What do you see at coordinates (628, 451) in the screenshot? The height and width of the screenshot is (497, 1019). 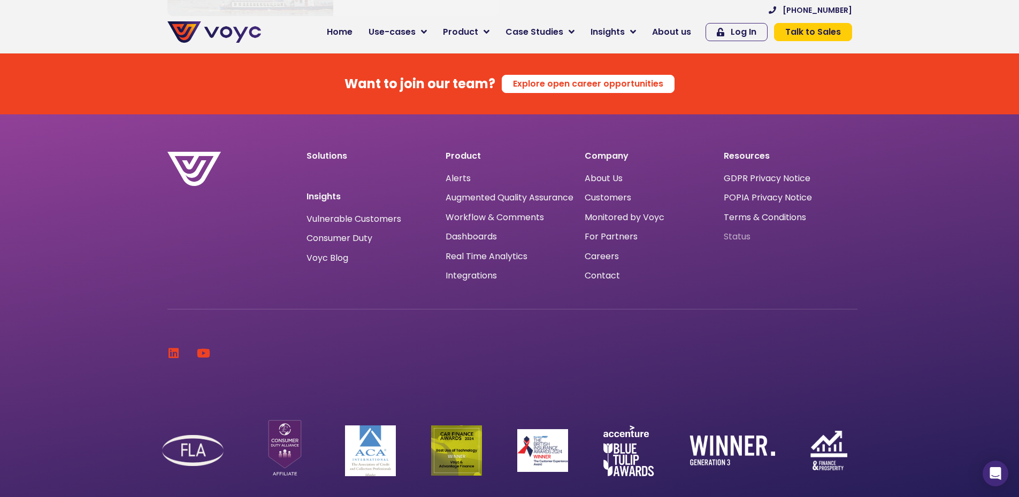 I see `img: accenture-blue-tulip-awards` at bounding box center [628, 451].